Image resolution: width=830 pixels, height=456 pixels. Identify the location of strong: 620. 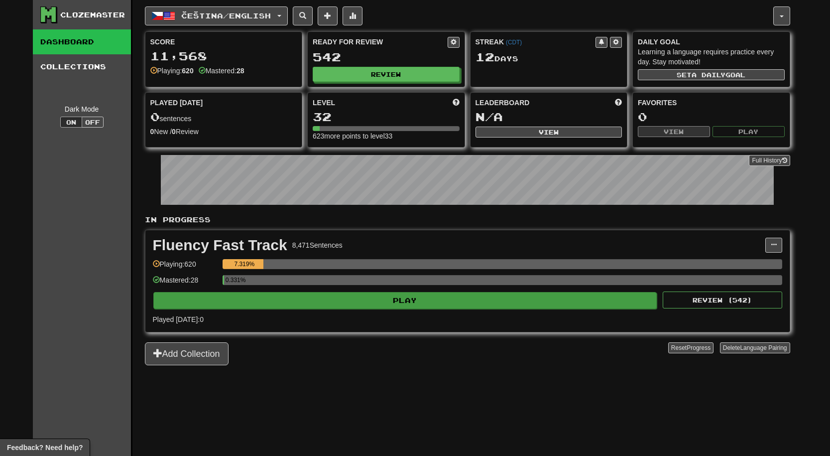
(187, 71).